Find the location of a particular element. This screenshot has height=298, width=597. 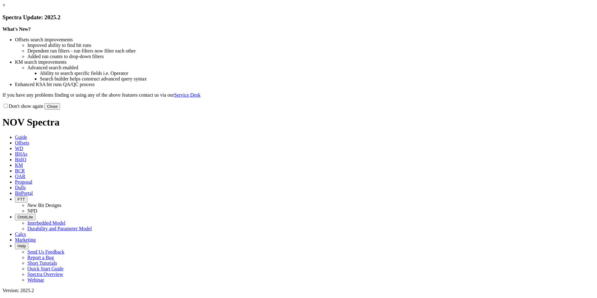

a: Short Tutorials is located at coordinates (42, 263).